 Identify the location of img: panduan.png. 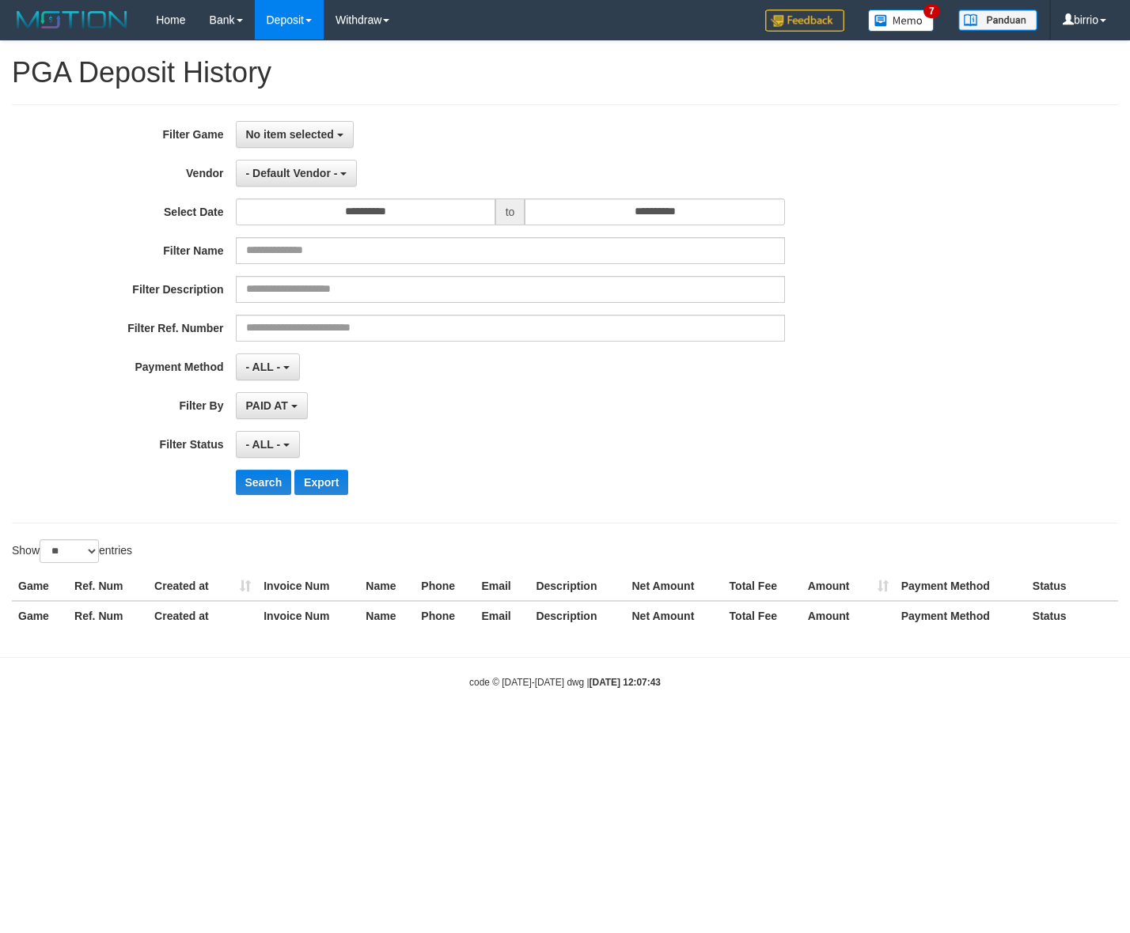
(998, 20).